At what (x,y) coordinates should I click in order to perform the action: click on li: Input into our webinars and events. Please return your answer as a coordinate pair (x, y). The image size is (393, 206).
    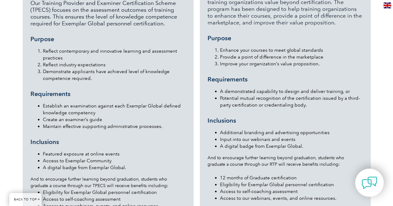
    Looking at the image, I should click on (291, 140).